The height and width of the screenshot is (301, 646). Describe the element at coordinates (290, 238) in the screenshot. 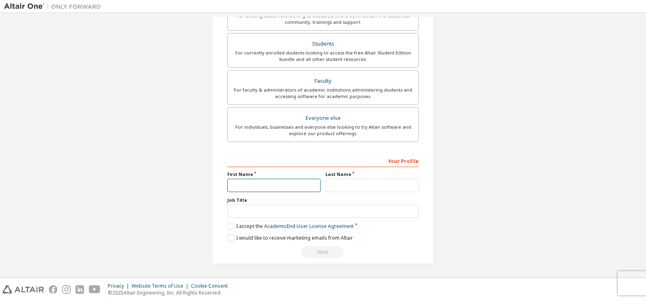

I see `label: I would like to receive marketing emails from Altair` at that location.